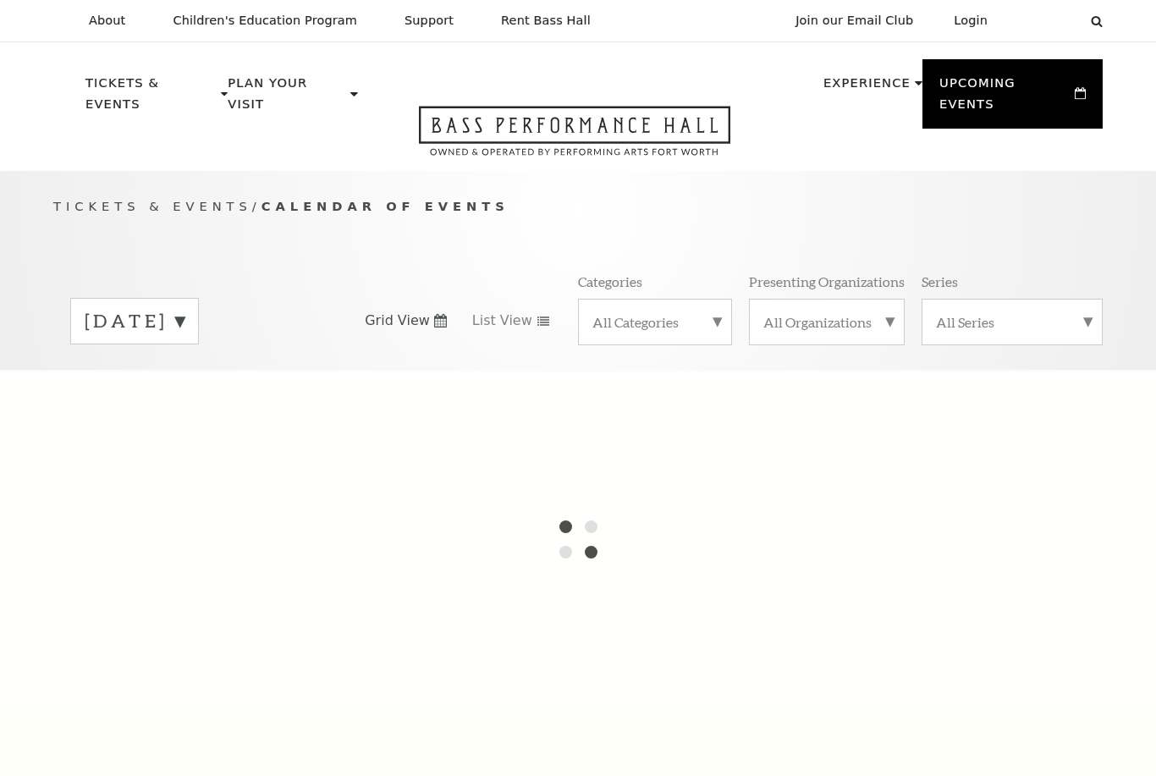 The height and width of the screenshot is (776, 1156). I want to click on p: Tickets & Events, so click(151, 98).